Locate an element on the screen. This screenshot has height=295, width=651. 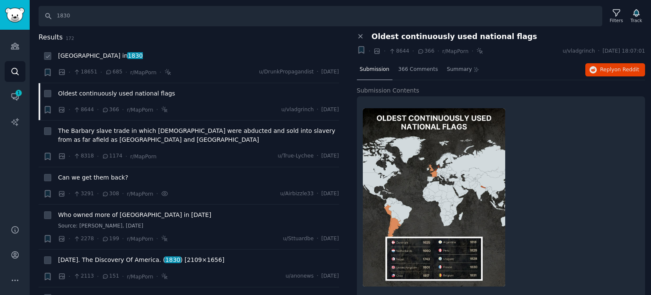
span: Submission is located at coordinates (375, 70).